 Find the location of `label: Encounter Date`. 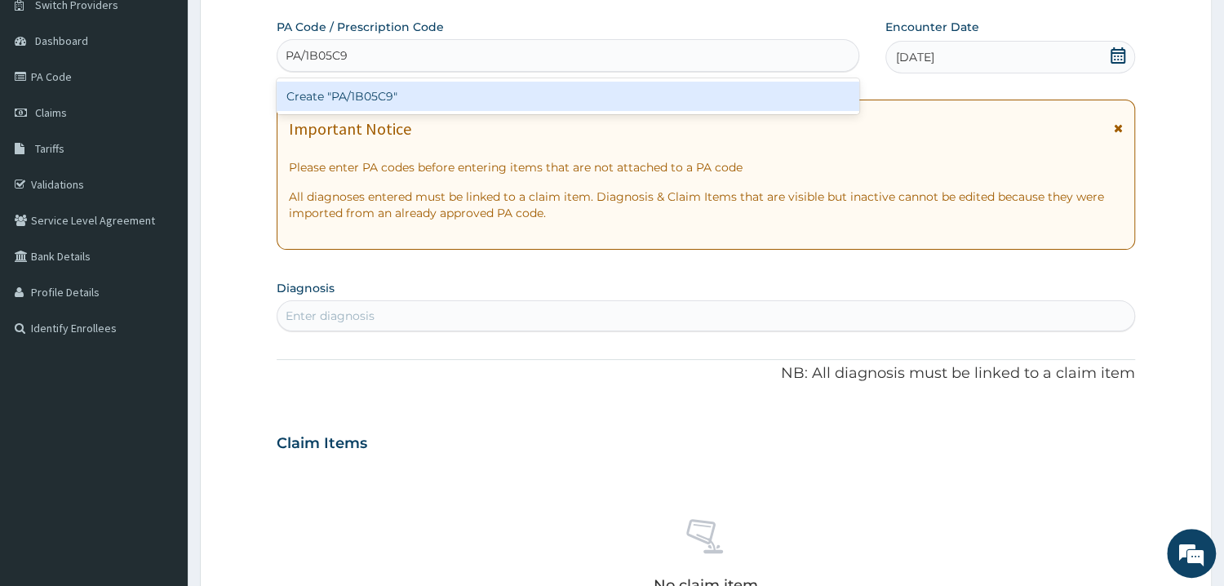

label: Encounter Date is located at coordinates (932, 27).